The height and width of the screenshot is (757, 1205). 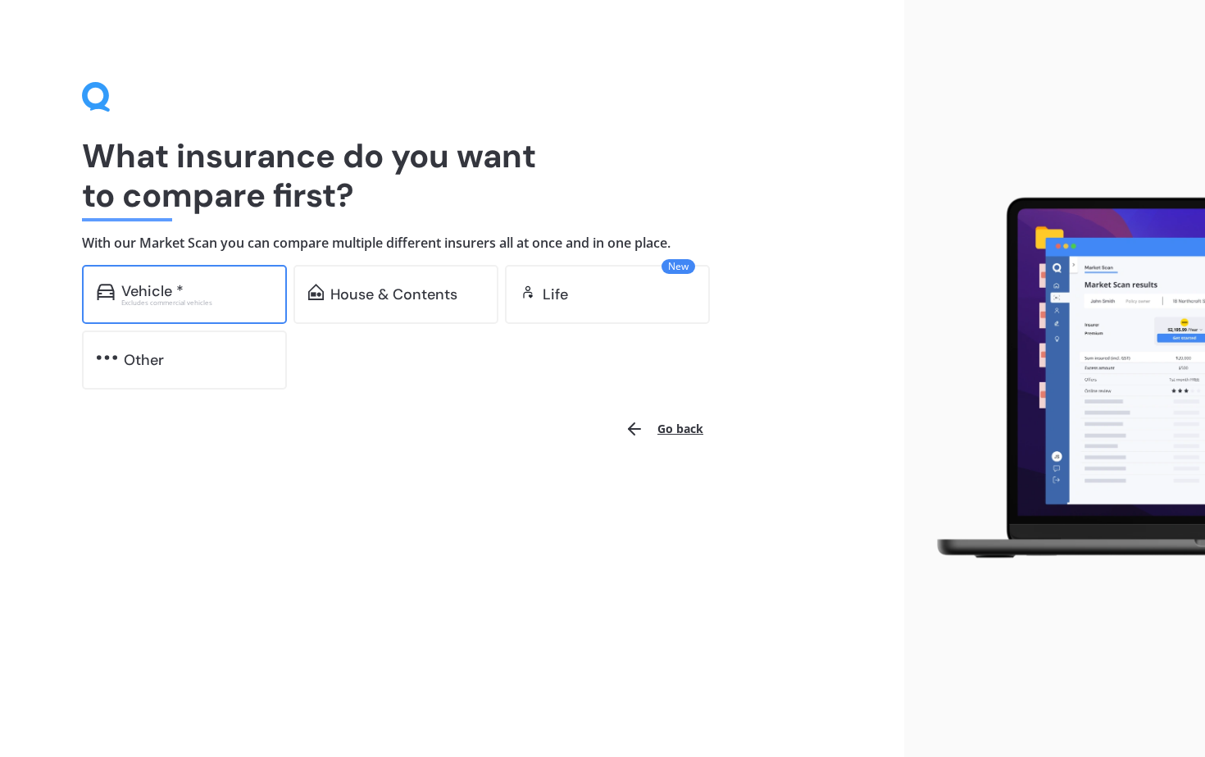 I want to click on div: Vehicle *, so click(x=153, y=291).